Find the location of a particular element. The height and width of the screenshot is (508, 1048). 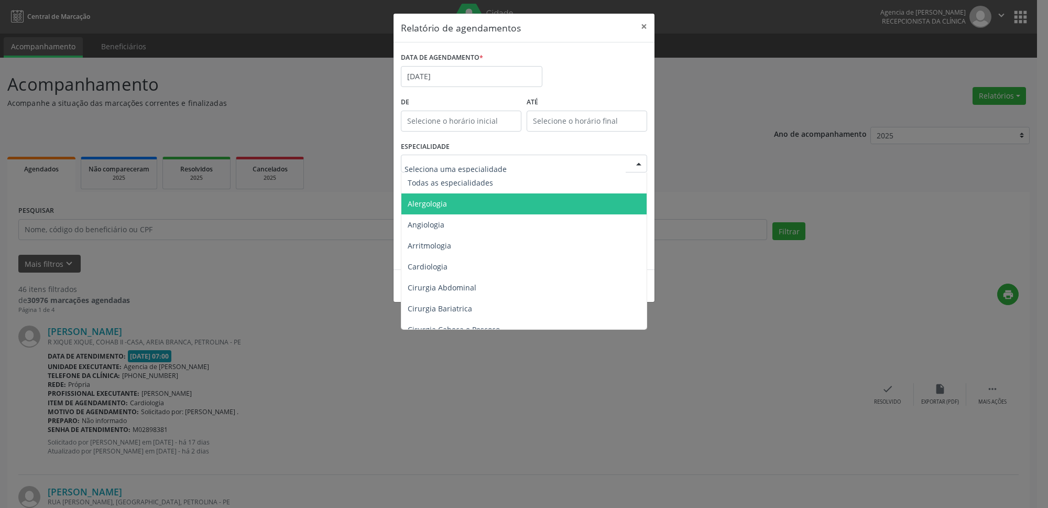

span: Alergologia is located at coordinates (427, 203).